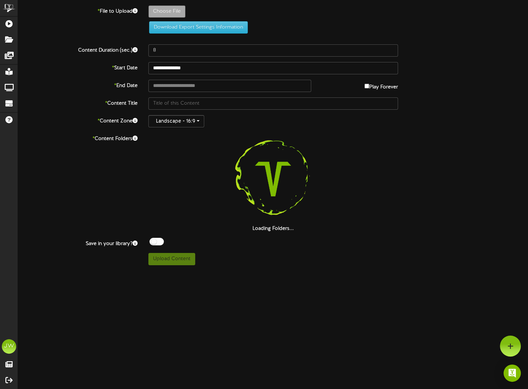 The width and height of the screenshot is (528, 389). I want to click on label: Save in your library?, so click(78, 242).